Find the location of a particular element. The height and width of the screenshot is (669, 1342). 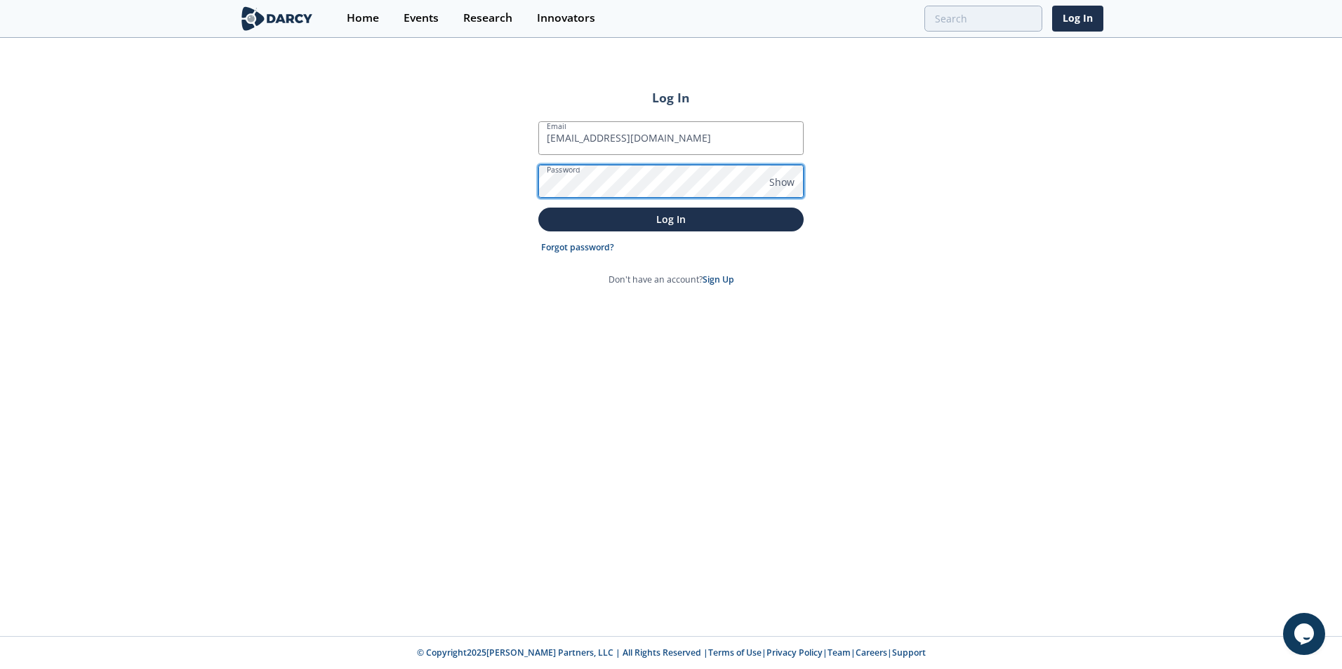

p: Don't have an account? is located at coordinates (671, 280).